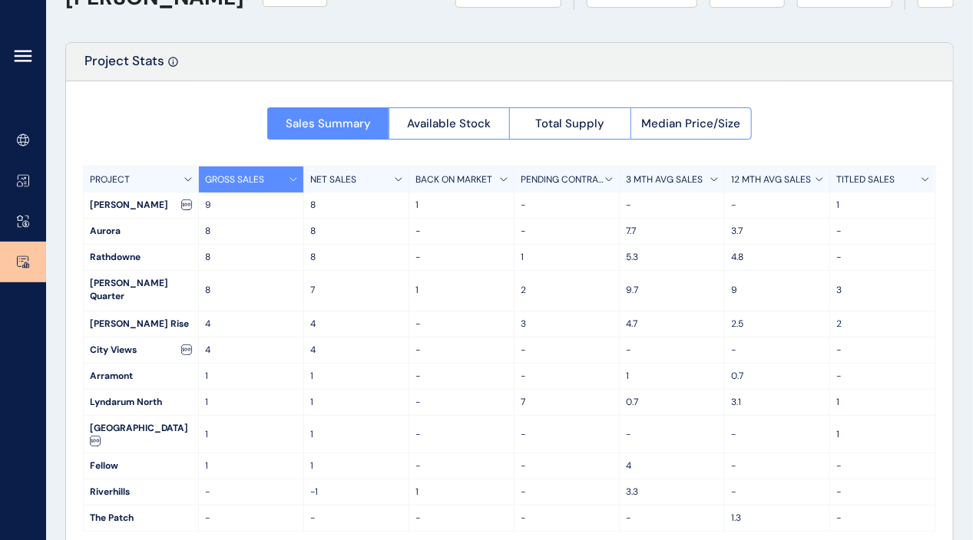 This screenshot has height=540, width=973. Describe the element at coordinates (691, 124) in the screenshot. I see `button: Median Price/Size` at that location.